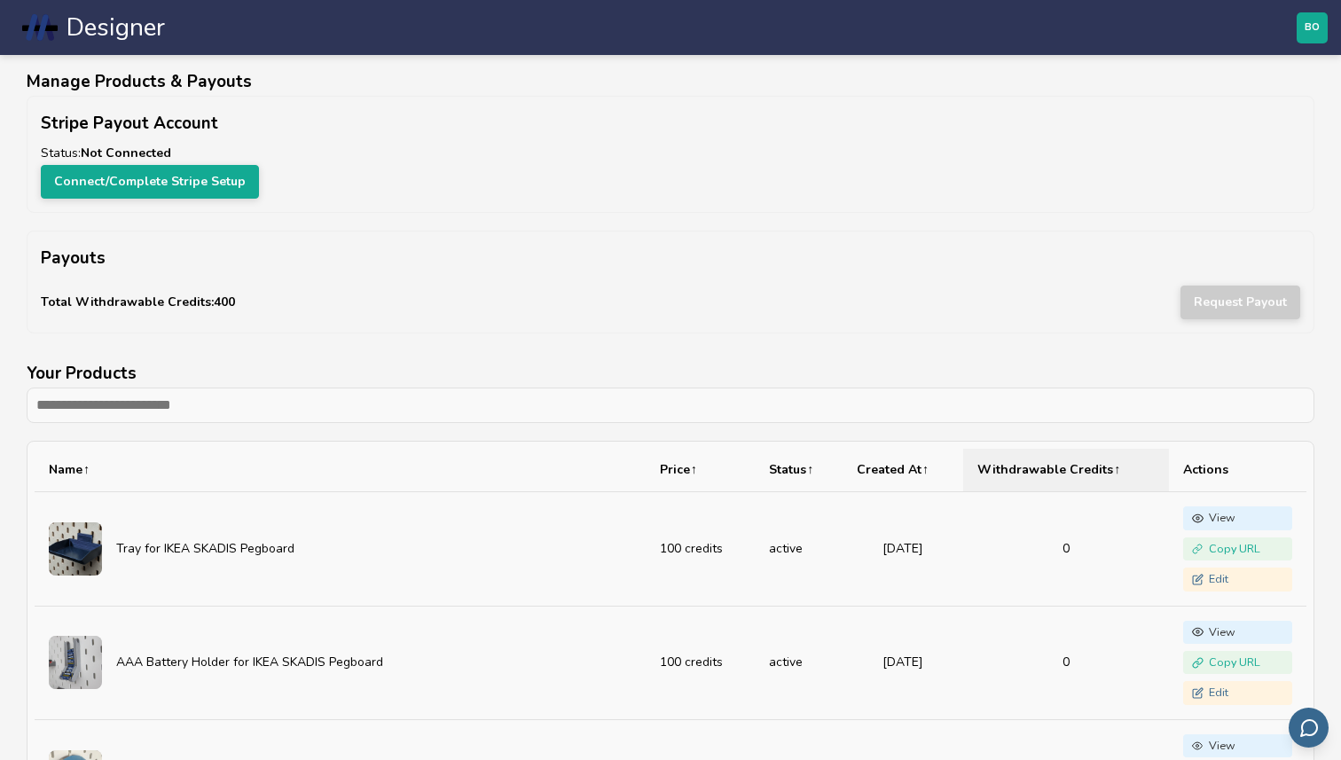 The image size is (1341, 760). I want to click on img: Tray for IKEA SKADIS Pegboard, so click(75, 549).